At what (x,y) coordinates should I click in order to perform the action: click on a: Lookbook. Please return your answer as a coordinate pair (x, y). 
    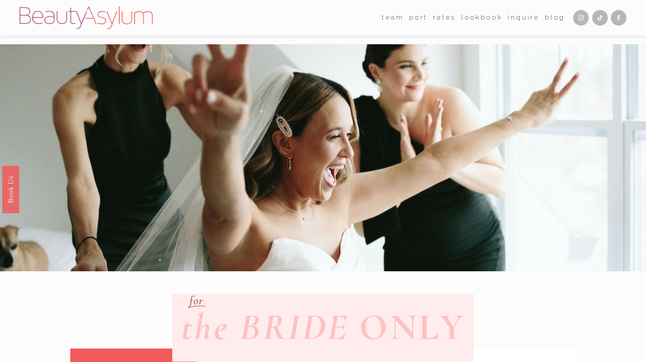
    Looking at the image, I should click on (481, 18).